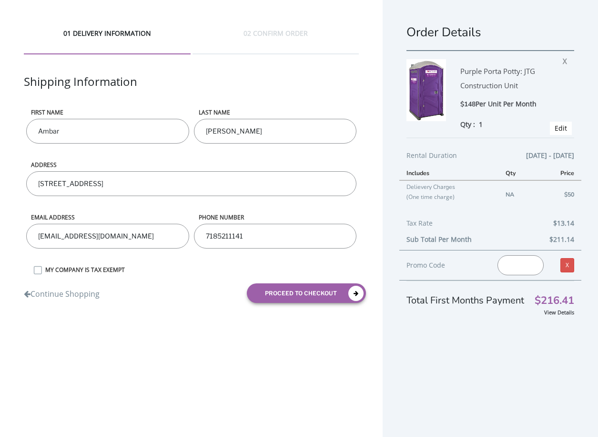 Image resolution: width=598 pixels, height=437 pixels. Describe the element at coordinates (559, 194) in the screenshot. I see `td: $50` at that location.